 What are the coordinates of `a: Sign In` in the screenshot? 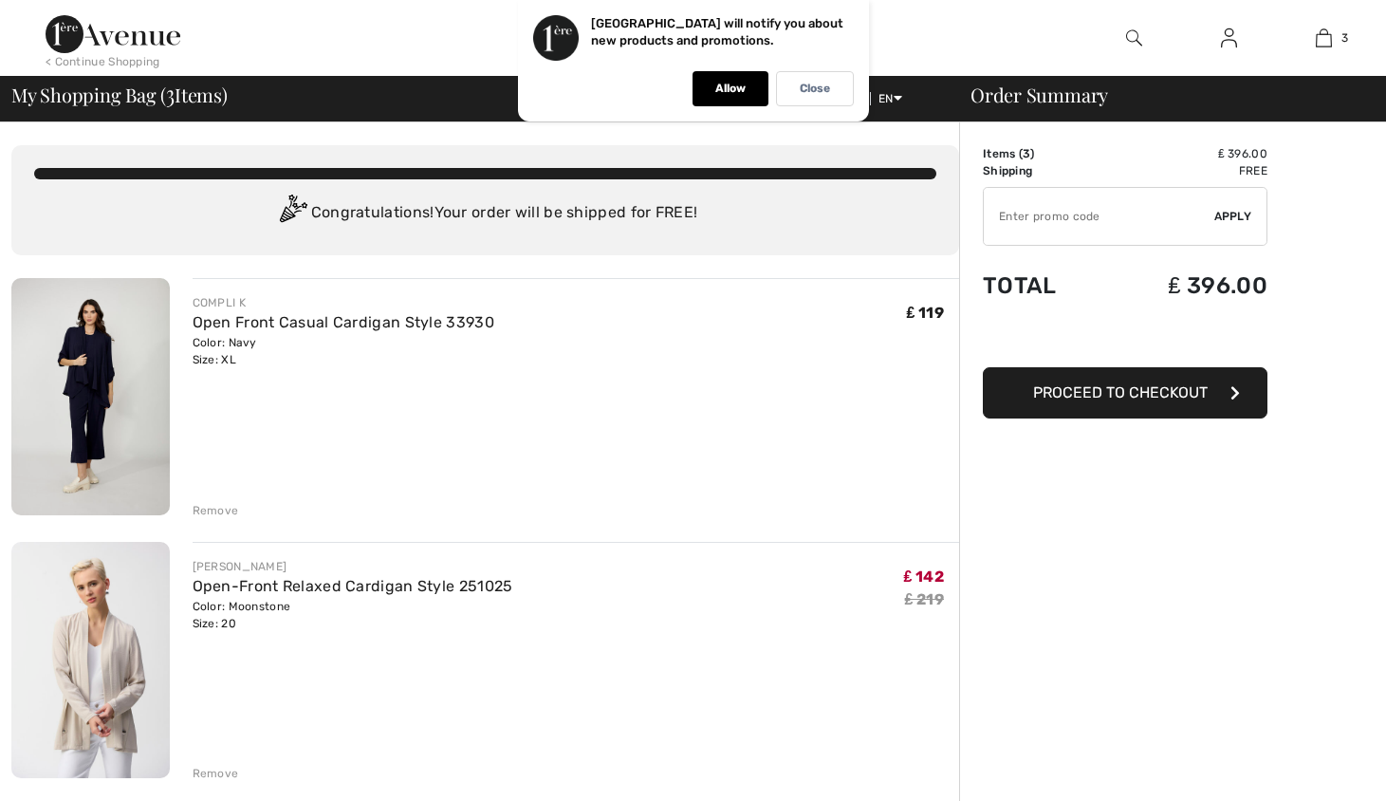 It's located at (1229, 38).